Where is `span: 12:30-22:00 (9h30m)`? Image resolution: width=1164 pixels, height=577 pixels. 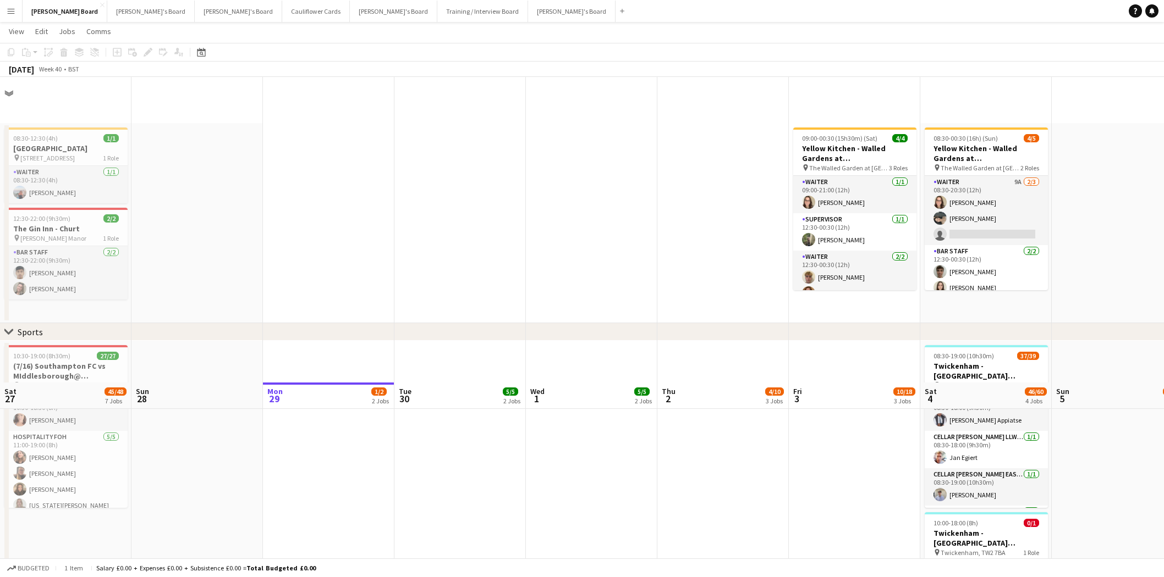 span: 12:30-22:00 (9h30m) is located at coordinates (42, 218).